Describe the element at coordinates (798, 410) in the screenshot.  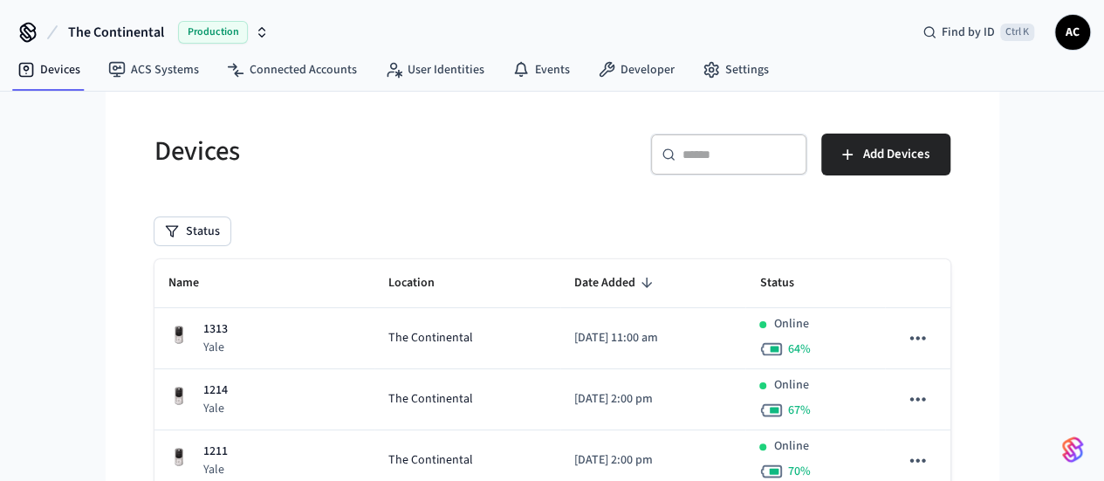
I see `span: 67 %` at that location.